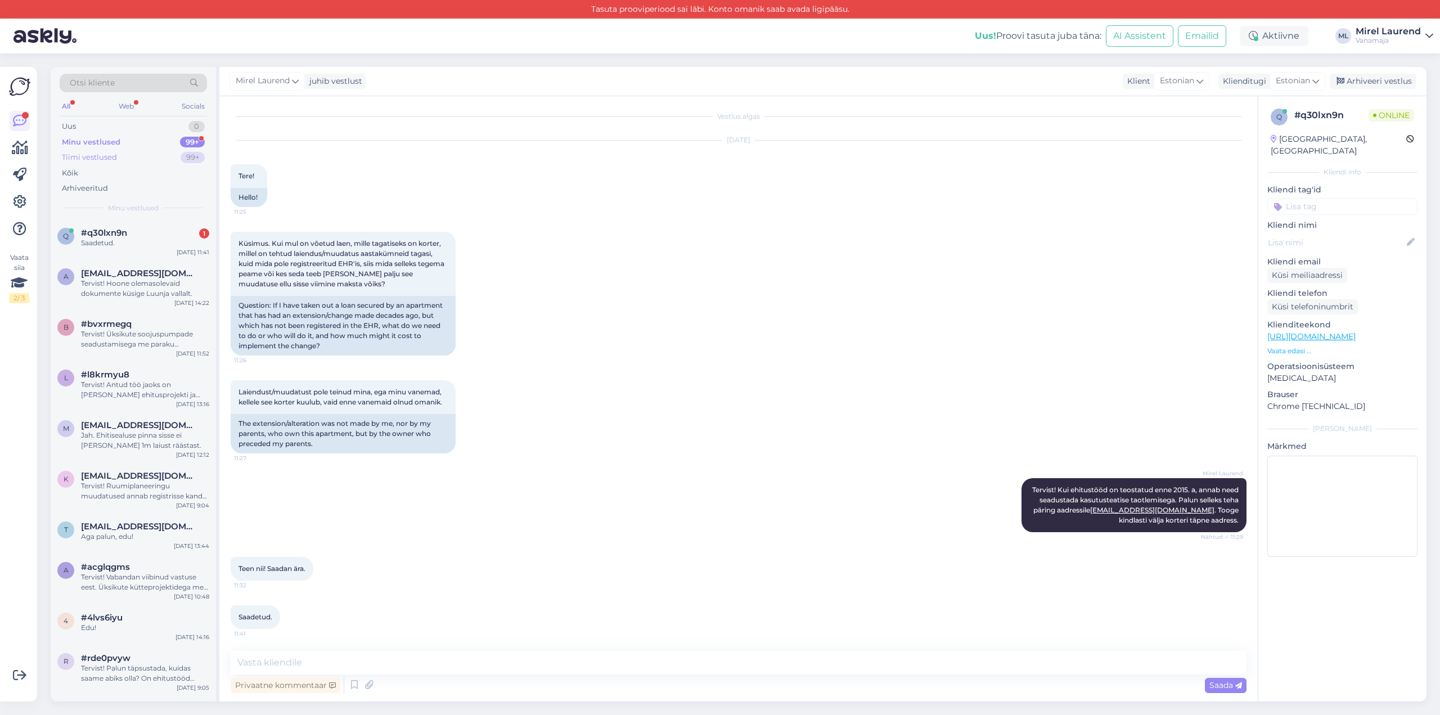  What do you see at coordinates (255, 458) in the screenshot?
I see `span: 11:27` at bounding box center [255, 458].